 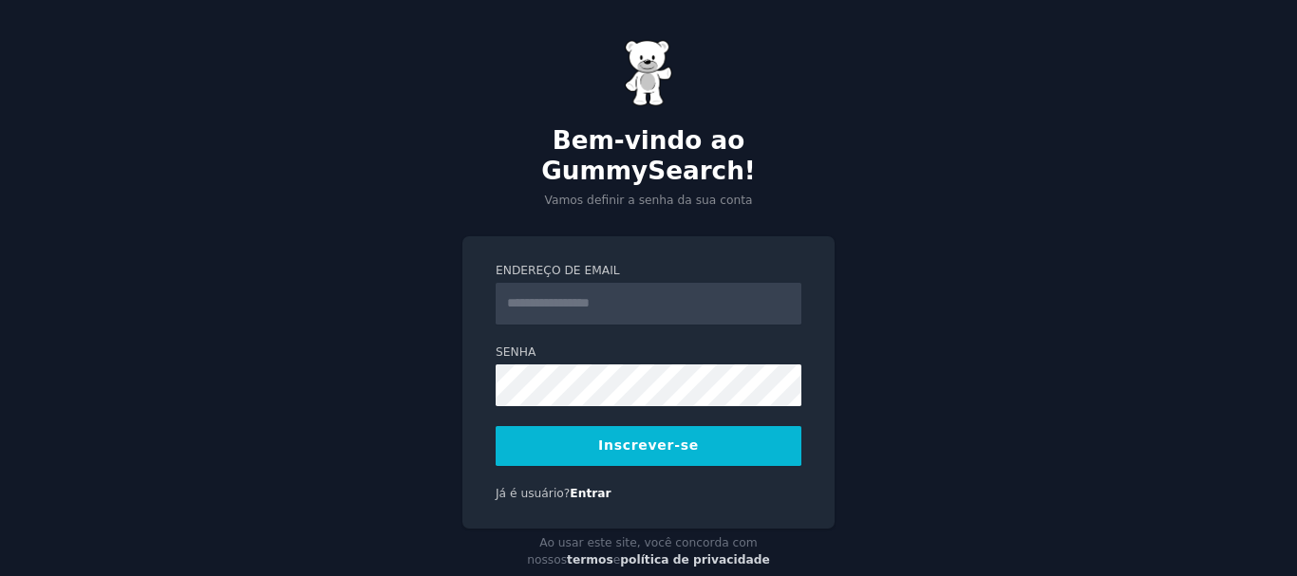 What do you see at coordinates (648, 446) in the screenshot?
I see `button: Inscrever-se` at bounding box center [648, 446].